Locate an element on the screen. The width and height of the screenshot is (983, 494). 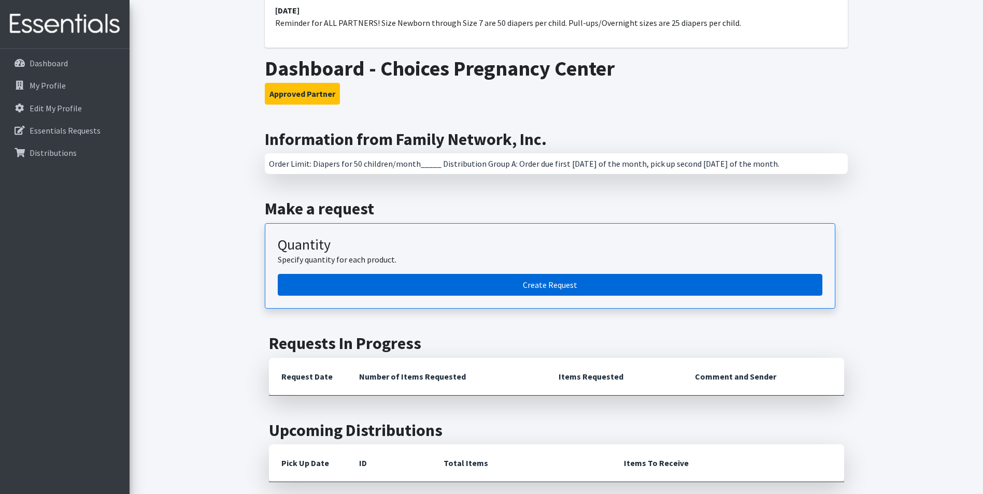
p: Dashboard is located at coordinates (49, 63).